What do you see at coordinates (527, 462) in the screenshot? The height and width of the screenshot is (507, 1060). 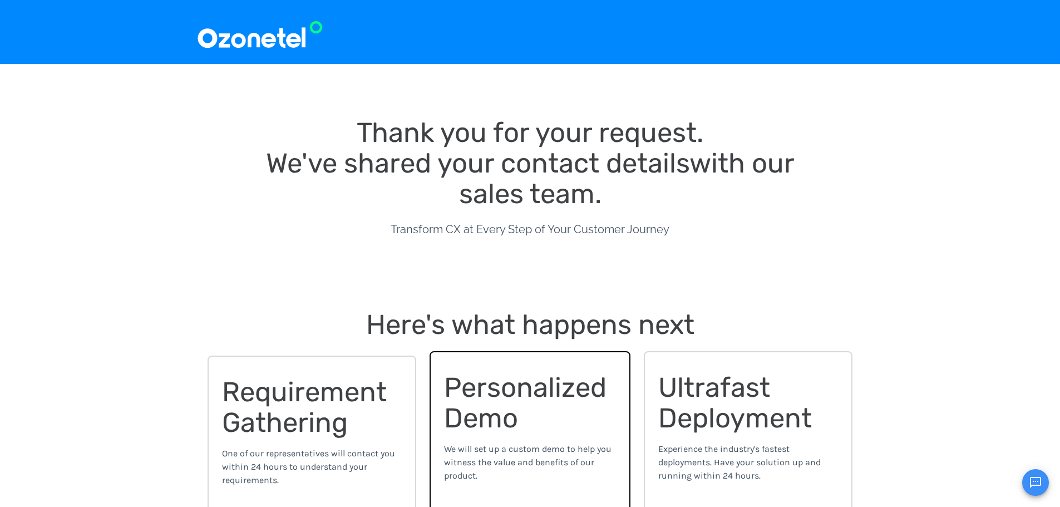 I see `span: We will set up a custom demo to help you witness the value and benefits of our product.` at bounding box center [527, 462].